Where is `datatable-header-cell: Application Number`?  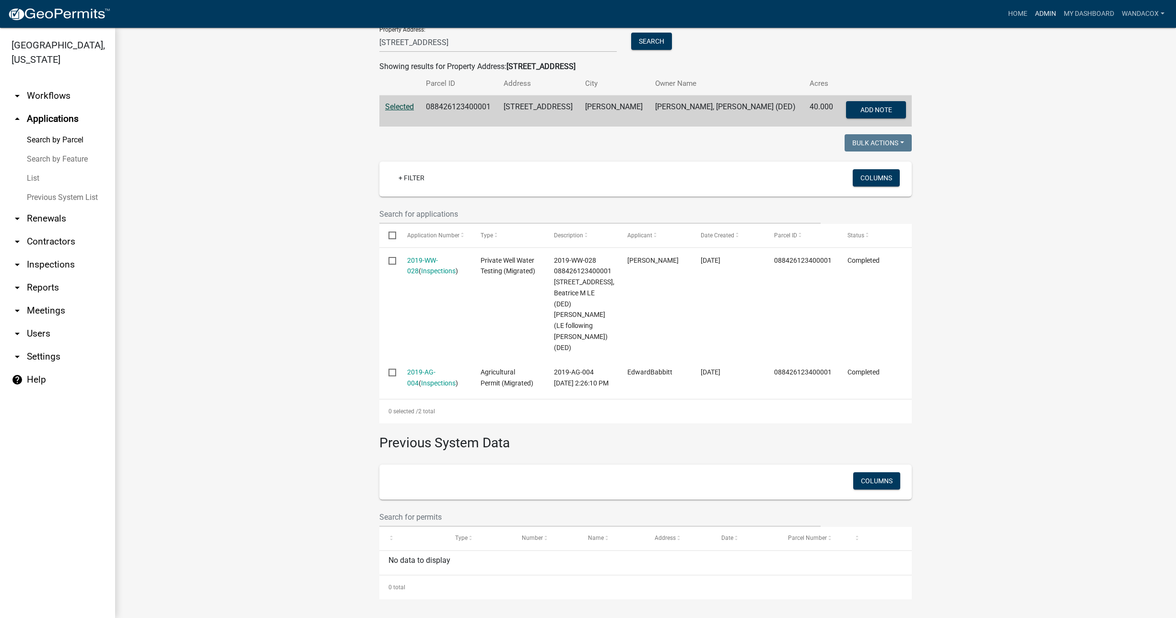
datatable-header-cell: Application Number is located at coordinates (434, 235).